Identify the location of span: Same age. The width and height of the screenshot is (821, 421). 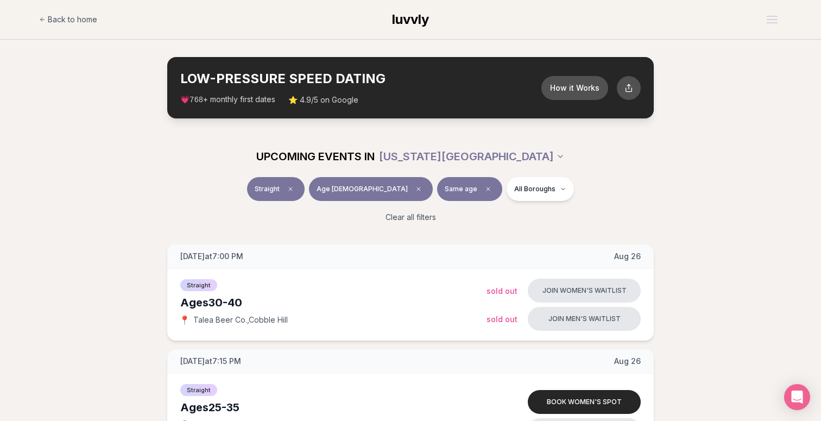
(461, 189).